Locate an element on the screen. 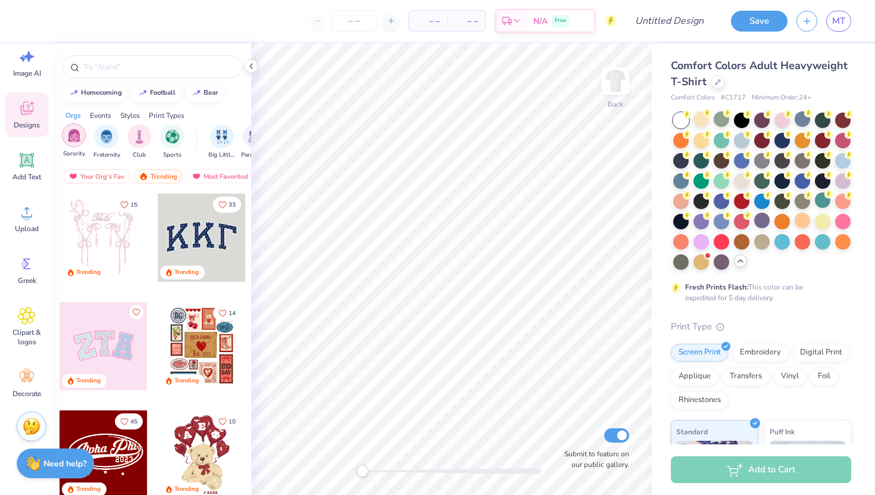  img: trending.gif is located at coordinates (144, 176).